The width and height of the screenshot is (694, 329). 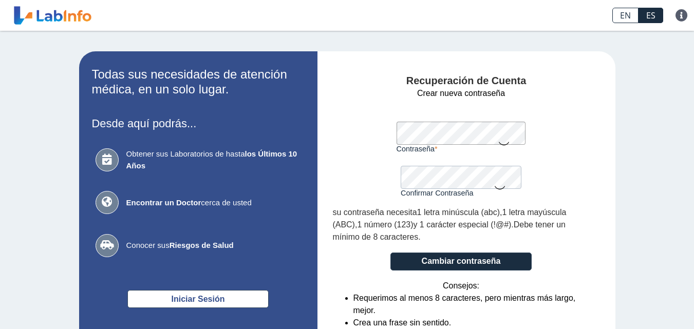 I want to click on span: Obtener sus Laboratorios de hasta, so click(x=214, y=160).